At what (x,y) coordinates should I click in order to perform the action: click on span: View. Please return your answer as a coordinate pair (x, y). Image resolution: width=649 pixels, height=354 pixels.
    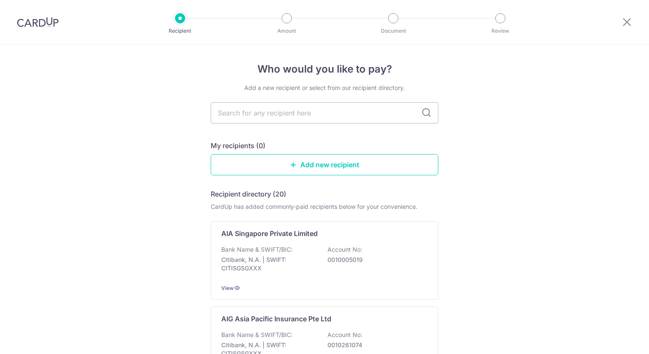
    Looking at the image, I should click on (227, 288).